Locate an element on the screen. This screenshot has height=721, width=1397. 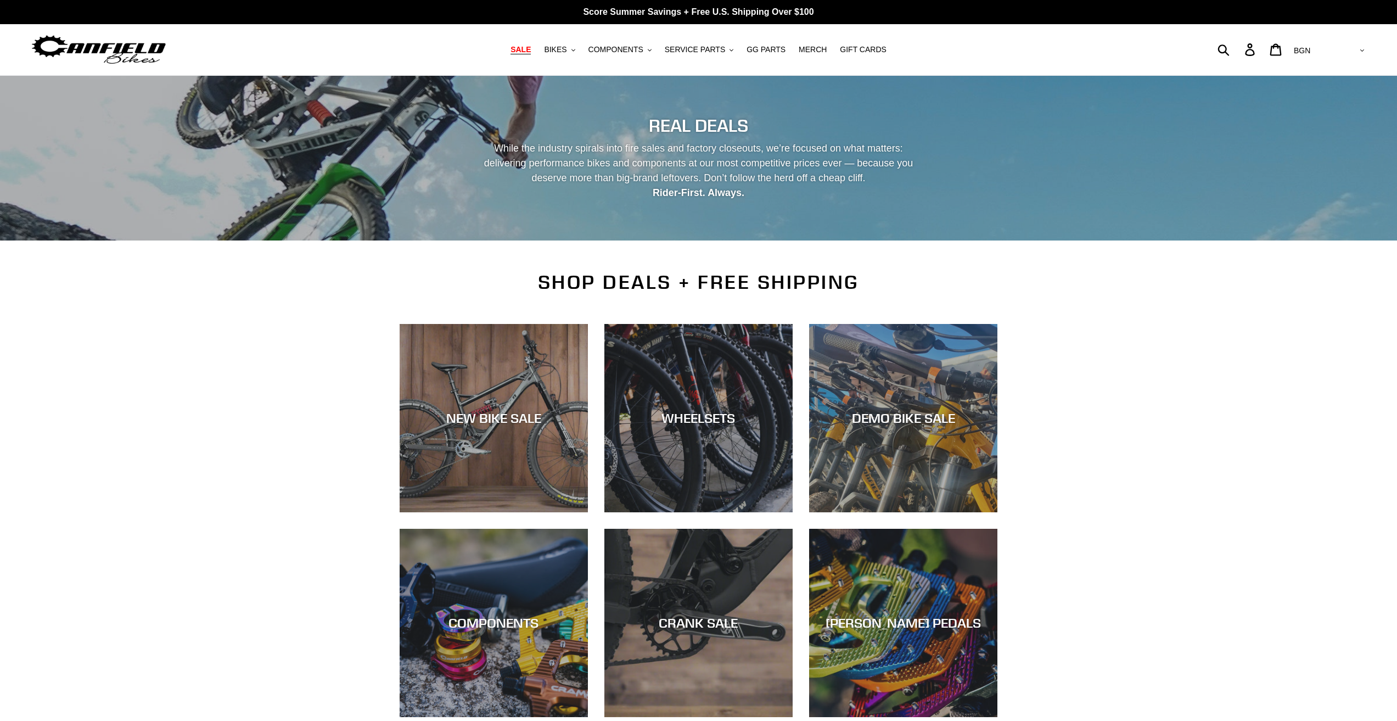
h2: SHOP DEALS + FREE SHIPPING is located at coordinates (699, 282).